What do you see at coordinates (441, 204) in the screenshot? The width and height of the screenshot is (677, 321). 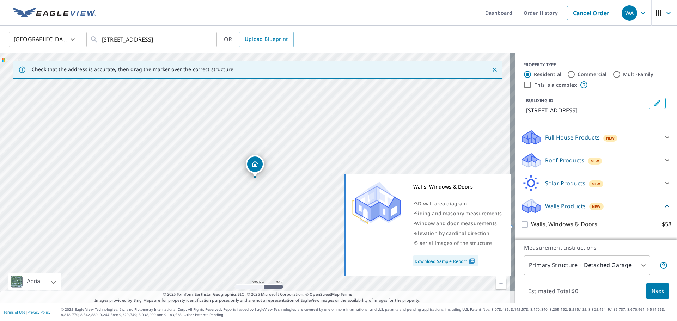 I see `span: 3D wall area diagram` at bounding box center [441, 204].